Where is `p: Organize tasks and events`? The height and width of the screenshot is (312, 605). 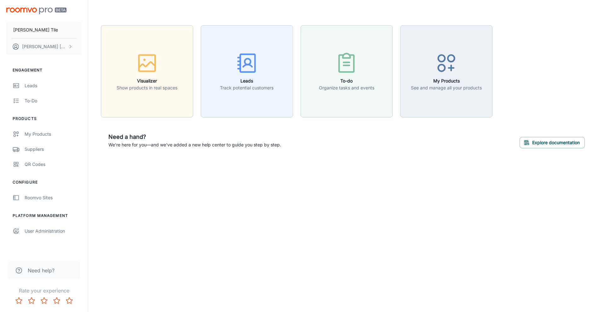
p: Organize tasks and events is located at coordinates (347, 88).